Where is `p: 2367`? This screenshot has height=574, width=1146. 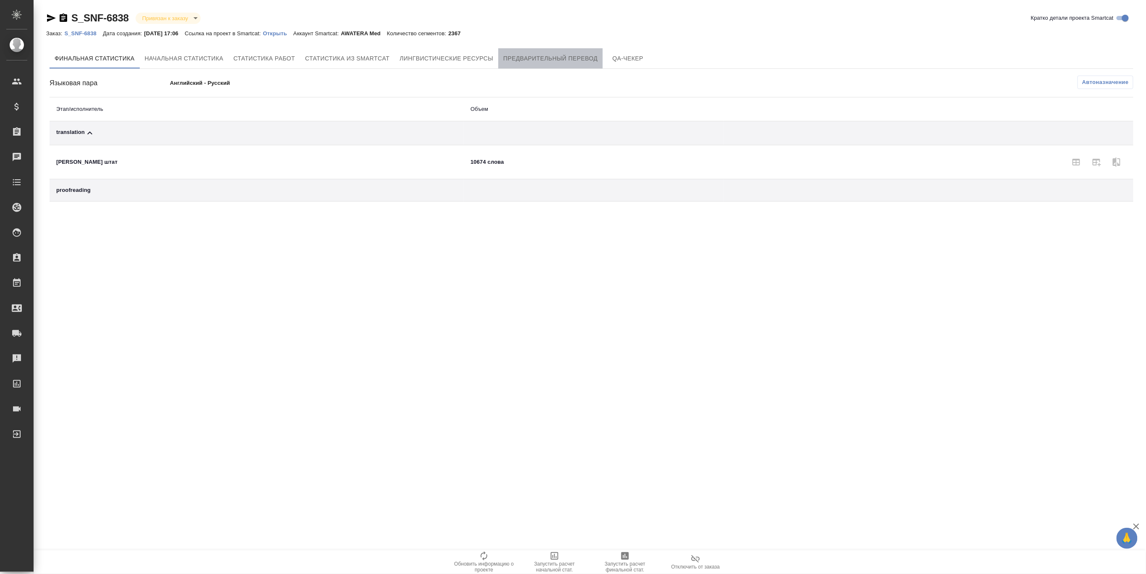 p: 2367 is located at coordinates (458, 33).